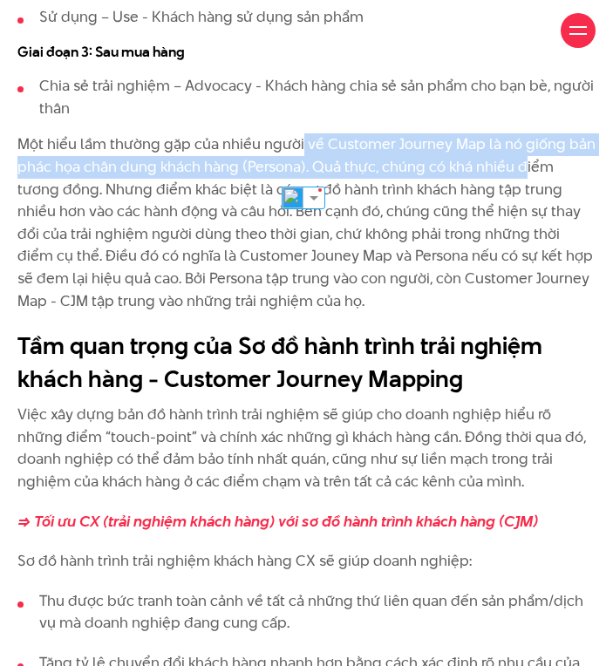 The width and height of the screenshot is (613, 666). Describe the element at coordinates (277, 521) in the screenshot. I see `a: => Tối ưu CX (trải nghiệm khách hàng) với sơ đồ hành trình khách hàng (CJM)` at that location.